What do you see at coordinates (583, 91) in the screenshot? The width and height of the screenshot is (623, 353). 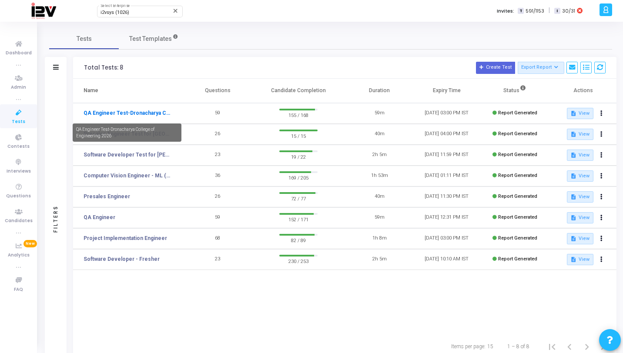 I see `th: Actions` at bounding box center [583, 91].